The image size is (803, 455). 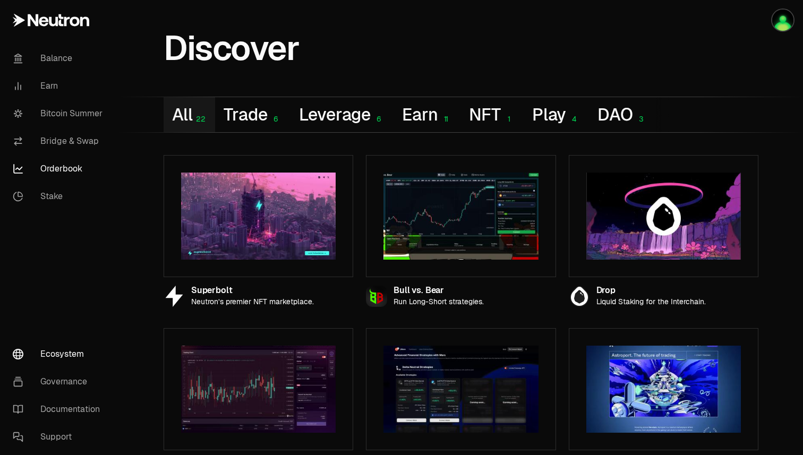 I want to click on div: 22, so click(x=199, y=119).